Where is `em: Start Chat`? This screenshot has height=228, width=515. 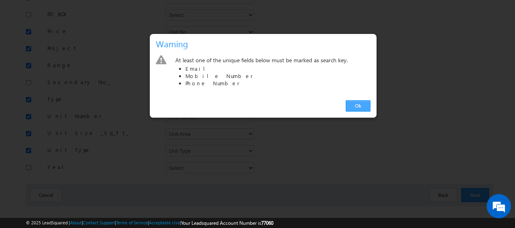
em: Start Chat is located at coordinates (128, 180).